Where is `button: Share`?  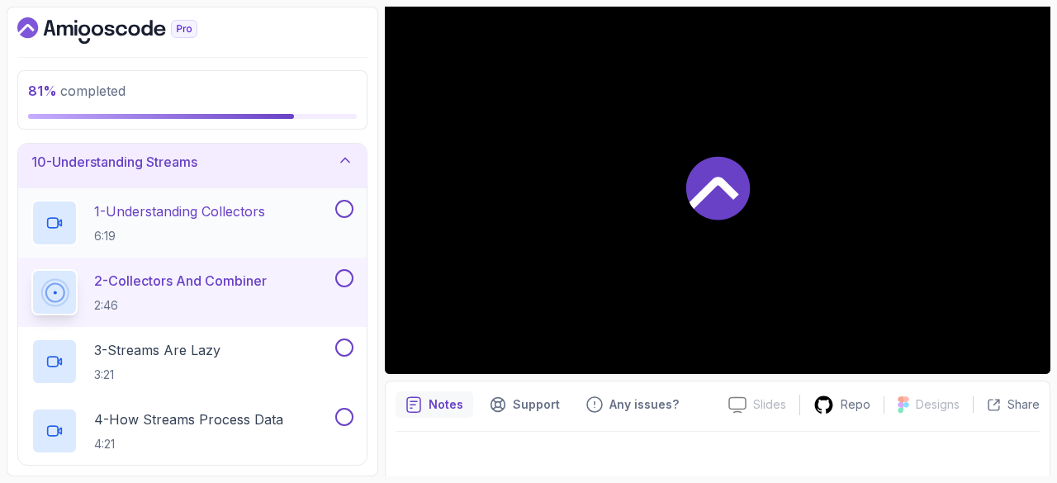
button: Share is located at coordinates (1006, 405).